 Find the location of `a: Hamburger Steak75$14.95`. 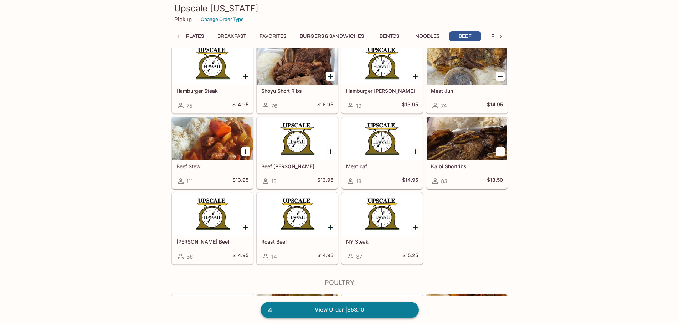

a: Hamburger Steak75$14.95 is located at coordinates (212, 78).